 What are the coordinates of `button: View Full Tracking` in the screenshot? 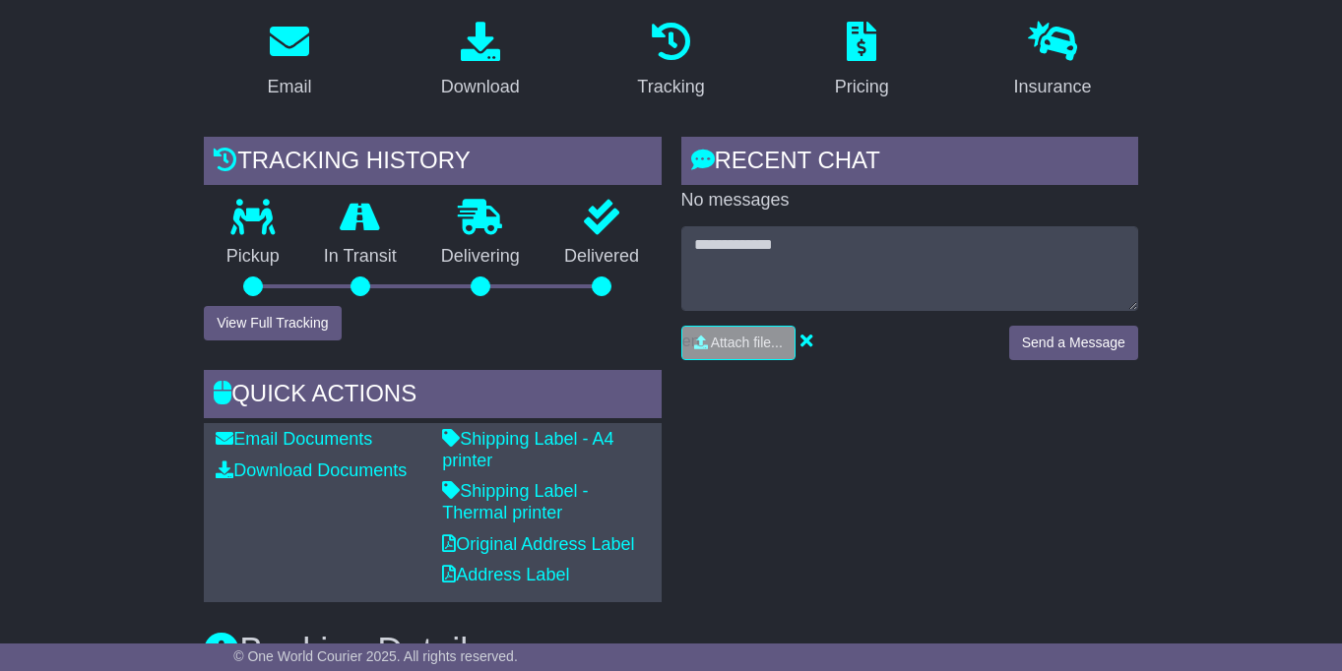 It's located at (272, 323).